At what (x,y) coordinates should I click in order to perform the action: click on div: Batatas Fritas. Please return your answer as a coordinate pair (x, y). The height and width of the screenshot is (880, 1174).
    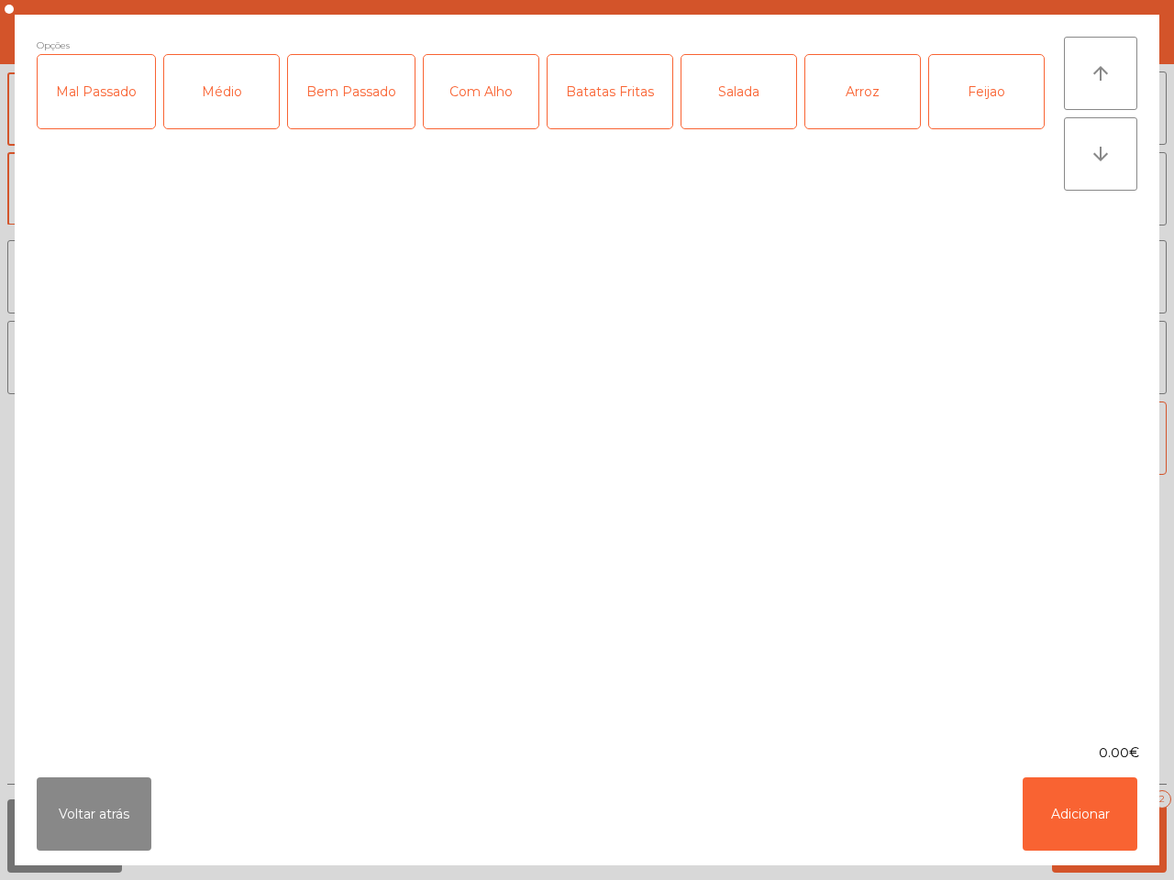
    Looking at the image, I should click on (610, 92).